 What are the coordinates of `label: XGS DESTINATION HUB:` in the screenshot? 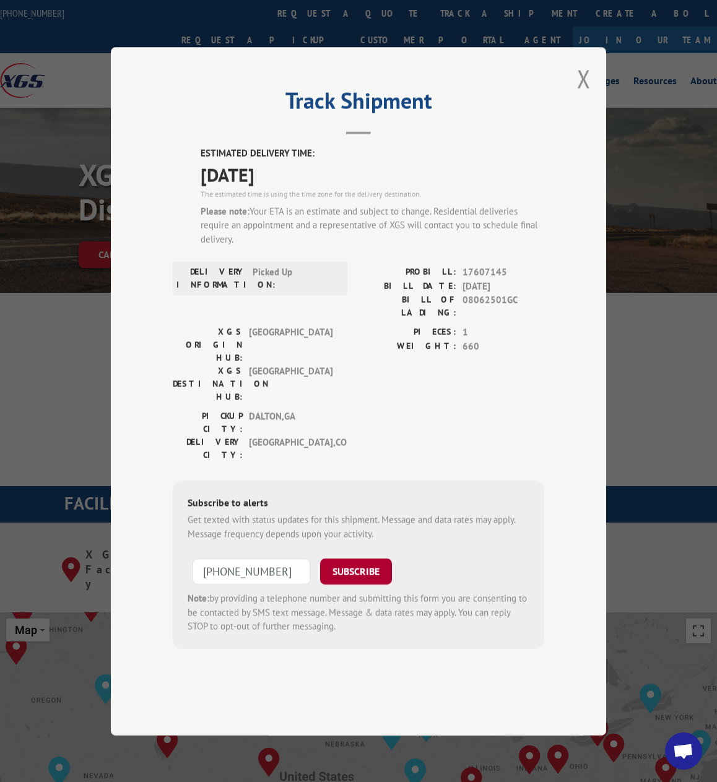 It's located at (207, 384).